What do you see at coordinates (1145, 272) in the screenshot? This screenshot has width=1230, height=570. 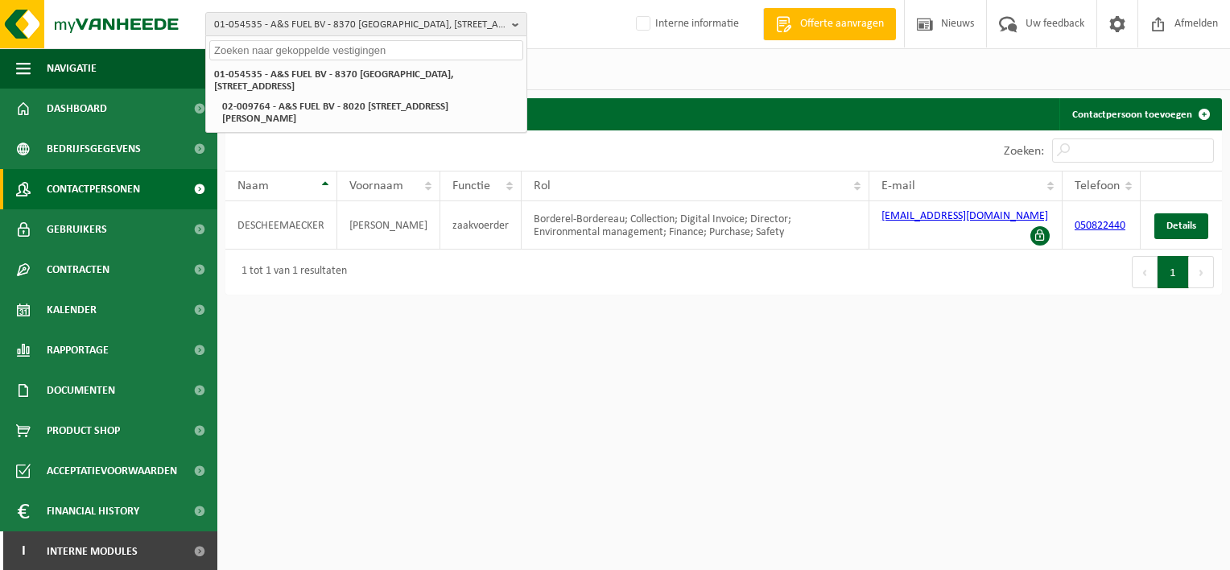 I see `button: Previous` at bounding box center [1145, 272].